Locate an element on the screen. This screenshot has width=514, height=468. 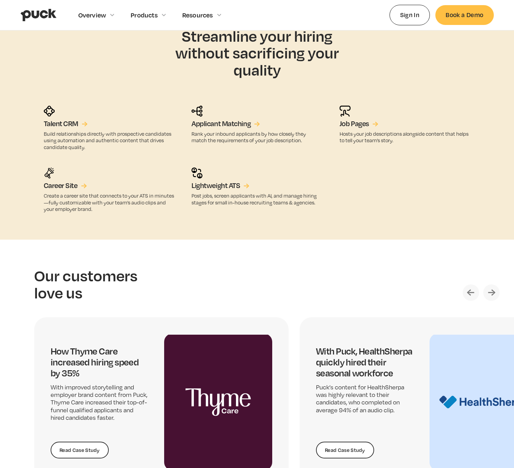
h5: Job Pages is located at coordinates (354, 124).